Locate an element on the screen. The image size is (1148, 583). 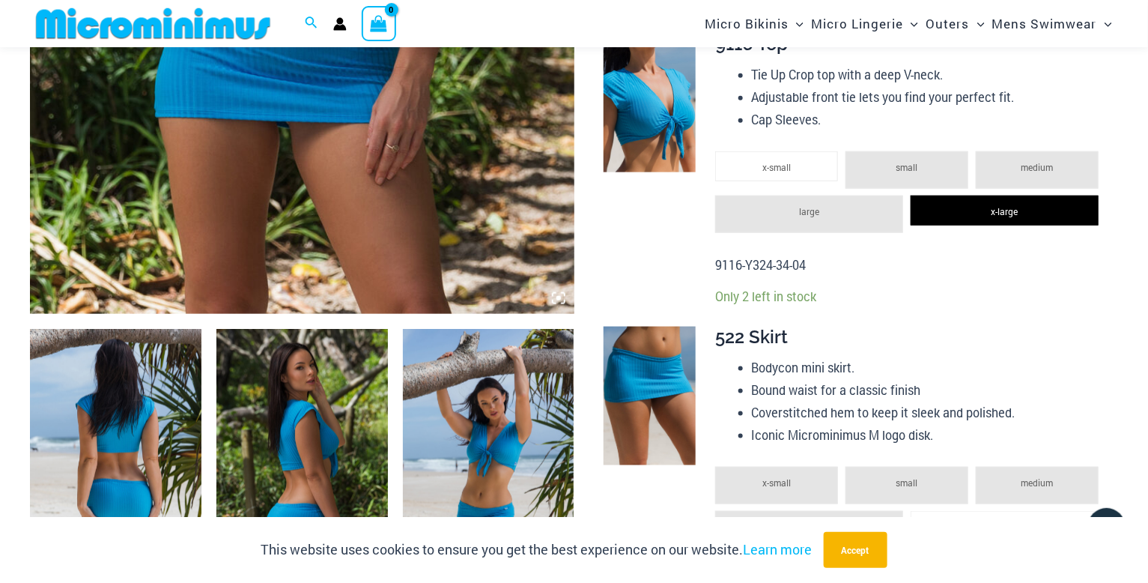
img: MM SHOP LOGO FLAT is located at coordinates (153, 23).